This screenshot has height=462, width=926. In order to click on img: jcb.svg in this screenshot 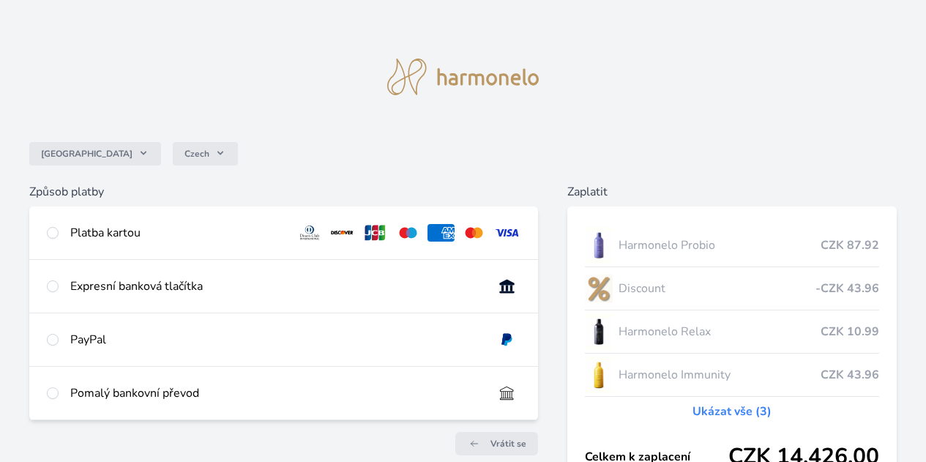, I will do `click(375, 233)`.